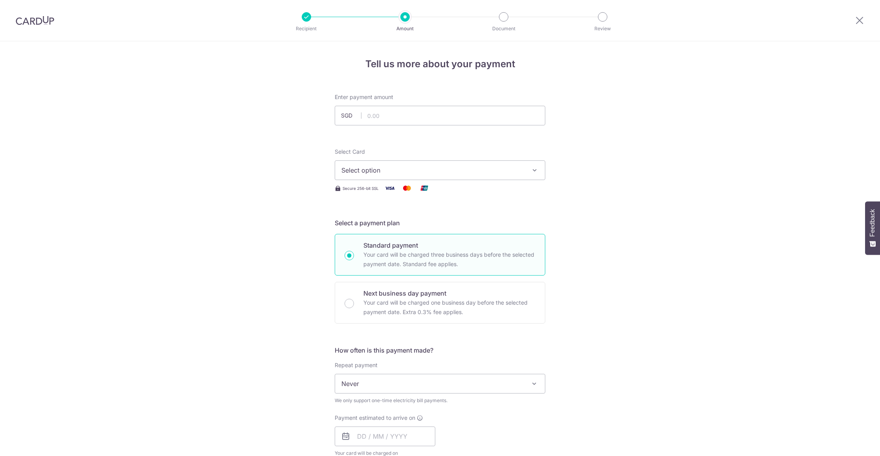 The width and height of the screenshot is (880, 456). I want to click on button: Select option, so click(440, 170).